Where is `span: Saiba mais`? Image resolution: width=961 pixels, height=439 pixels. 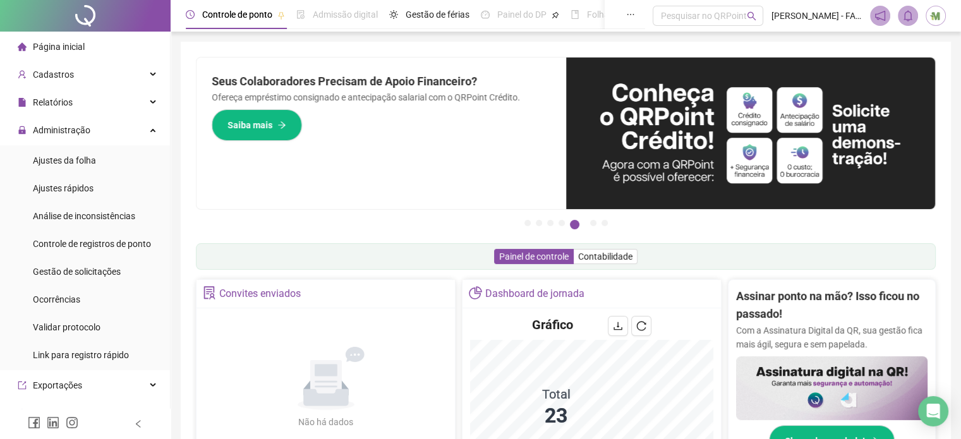 span: Saiba mais is located at coordinates (250, 125).